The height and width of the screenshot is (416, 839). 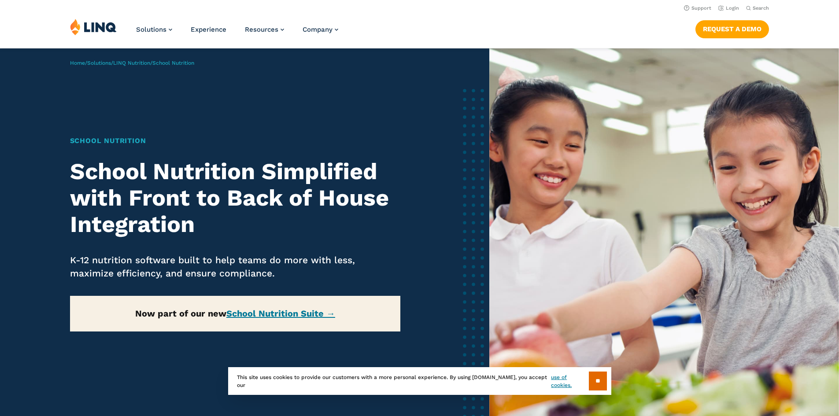 I want to click on a: Resources, so click(x=264, y=30).